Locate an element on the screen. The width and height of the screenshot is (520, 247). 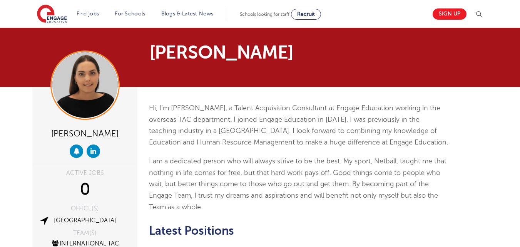
div: TEAM(S) is located at coordinates (85, 233).